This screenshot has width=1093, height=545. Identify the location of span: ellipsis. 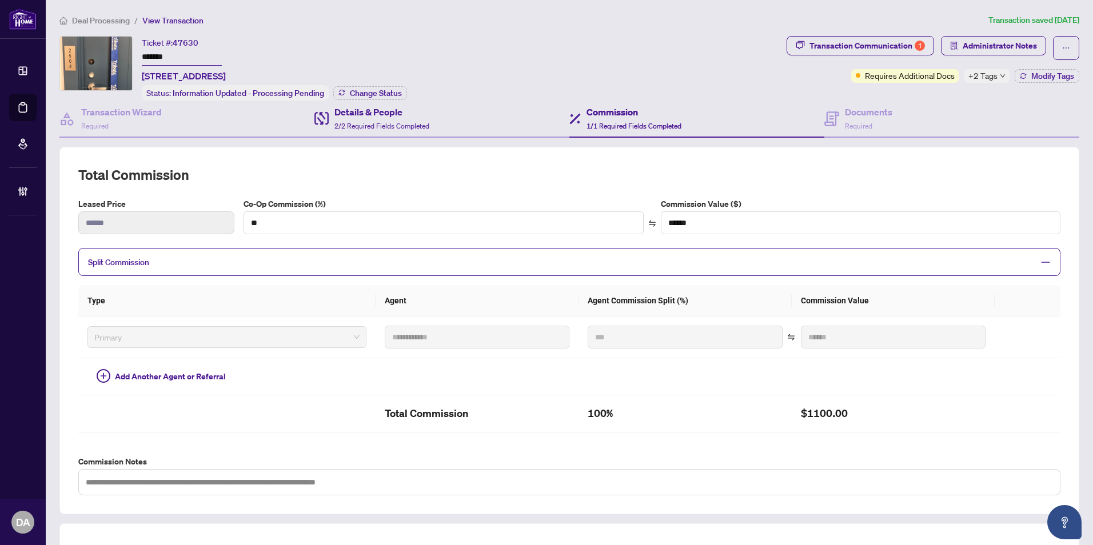
(1066, 48).